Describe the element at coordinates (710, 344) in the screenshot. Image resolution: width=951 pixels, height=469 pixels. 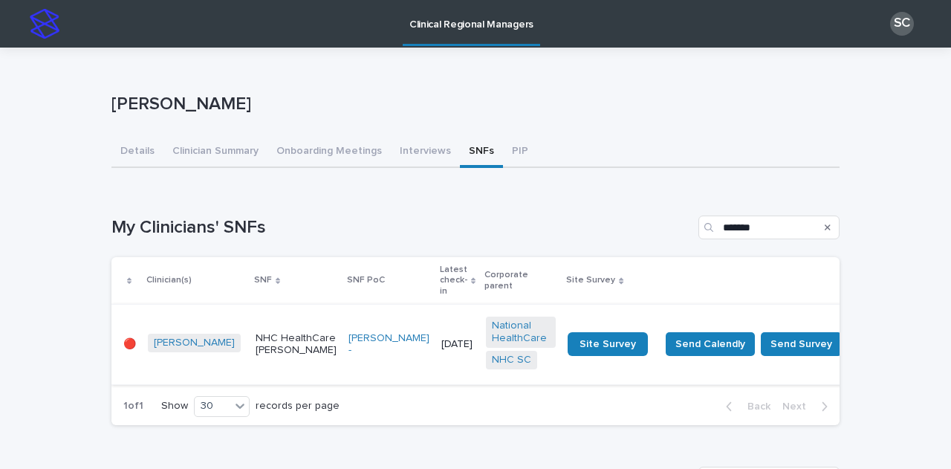
I see `span: Send Calendly` at that location.